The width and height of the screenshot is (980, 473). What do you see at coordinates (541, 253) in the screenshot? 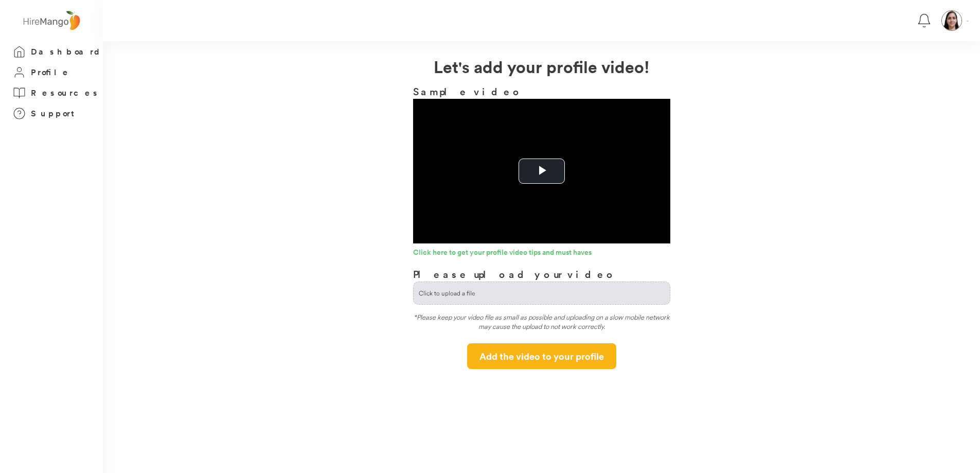
I see `a: Click here to get your profile video tips and must haves` at bounding box center [541, 253].